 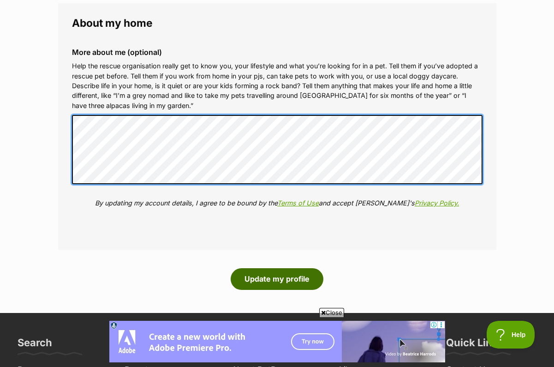 I want to click on label: More about me (optional), so click(x=277, y=52).